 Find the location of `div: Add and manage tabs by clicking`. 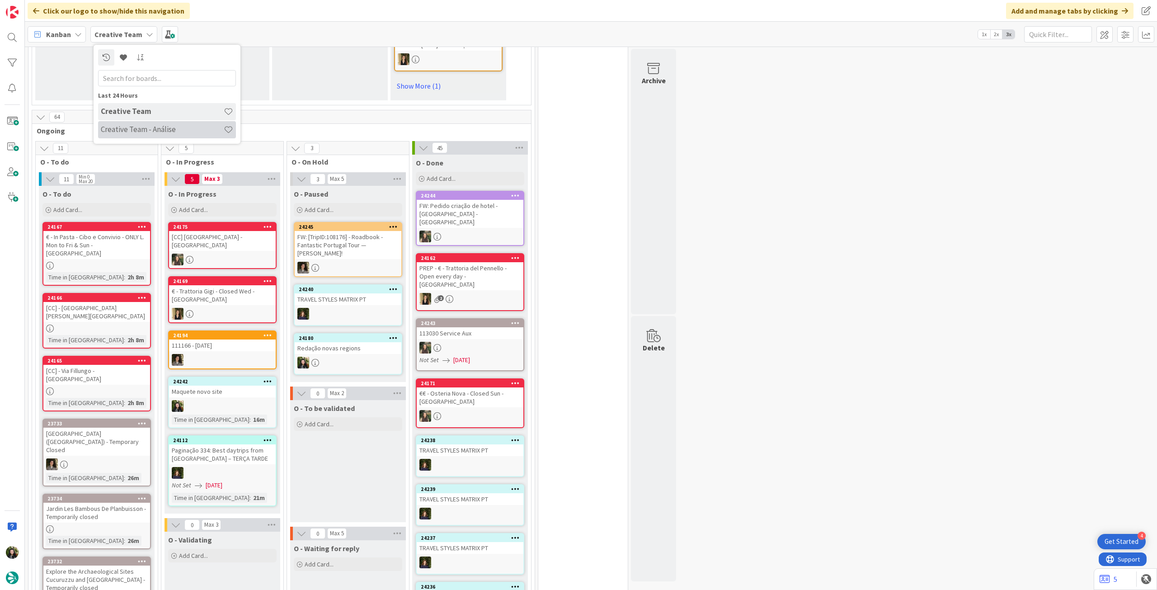

div: Add and manage tabs by clicking is located at coordinates (1070, 11).